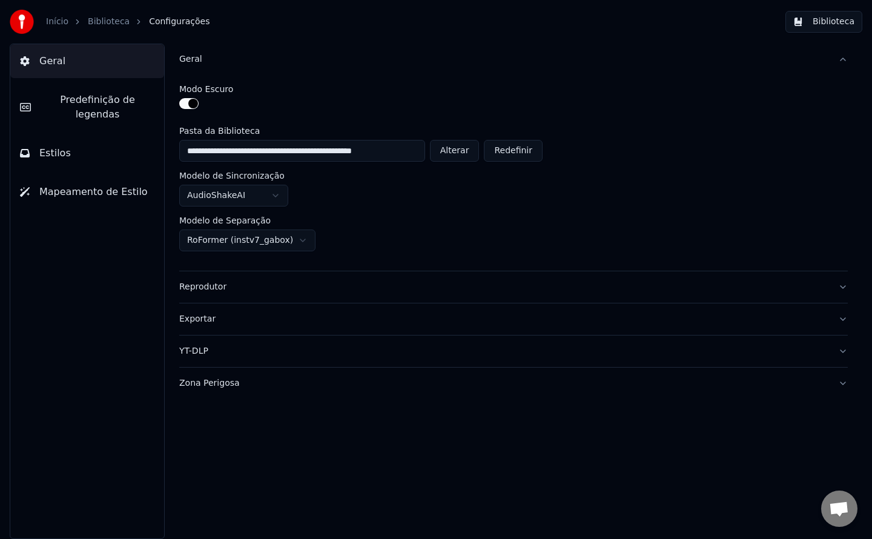  I want to click on span: Geral, so click(52, 61).